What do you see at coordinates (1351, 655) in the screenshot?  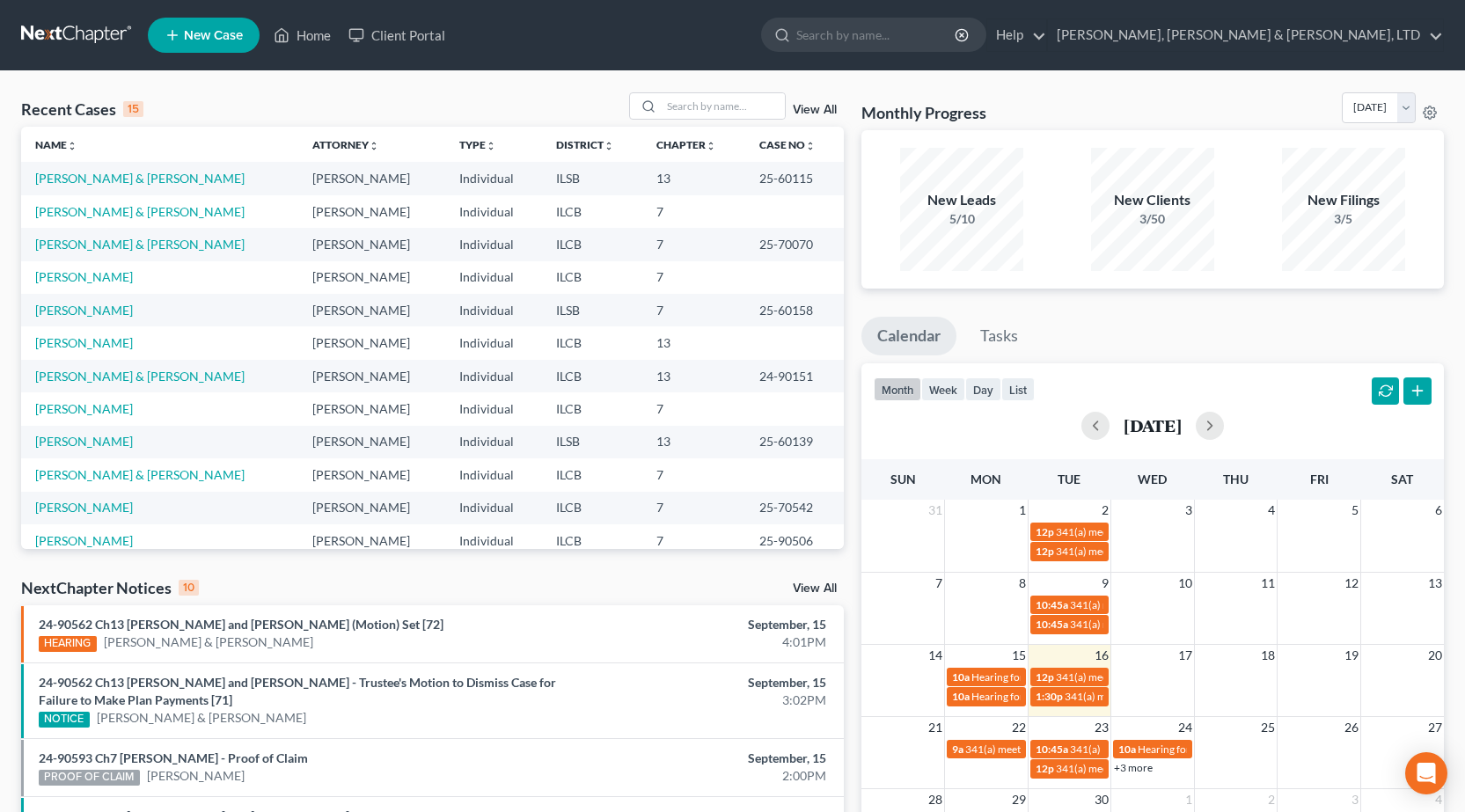 I see `span: 19` at bounding box center [1351, 655].